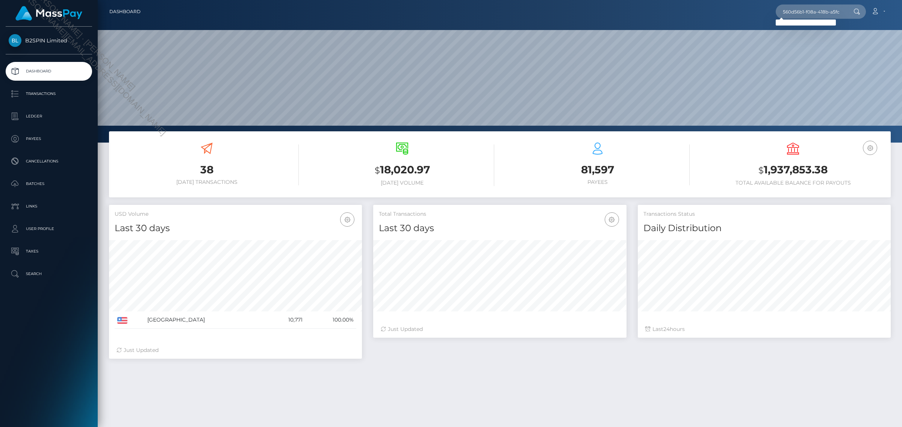 Image resolution: width=902 pixels, height=427 pixels. I want to click on p: Search, so click(49, 274).